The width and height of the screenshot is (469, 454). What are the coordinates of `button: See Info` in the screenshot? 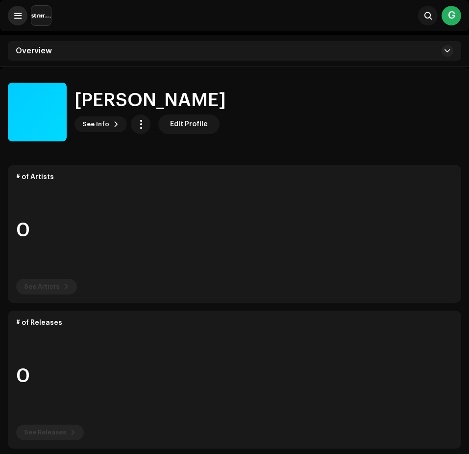 It's located at (100, 124).